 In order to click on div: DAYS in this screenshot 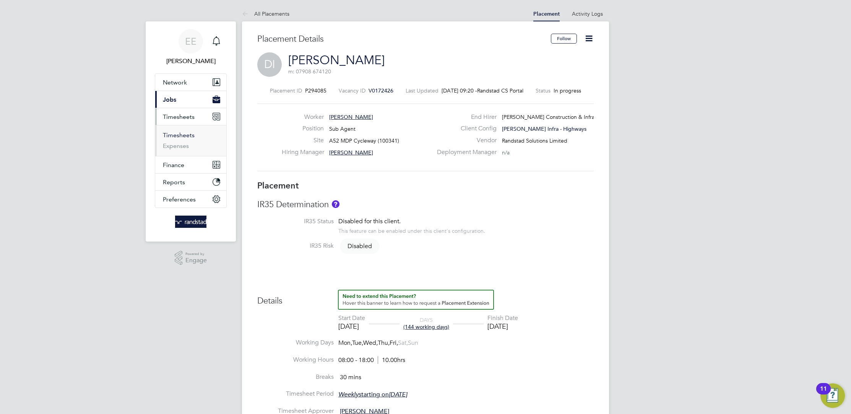, I will do `click(426, 324)`.